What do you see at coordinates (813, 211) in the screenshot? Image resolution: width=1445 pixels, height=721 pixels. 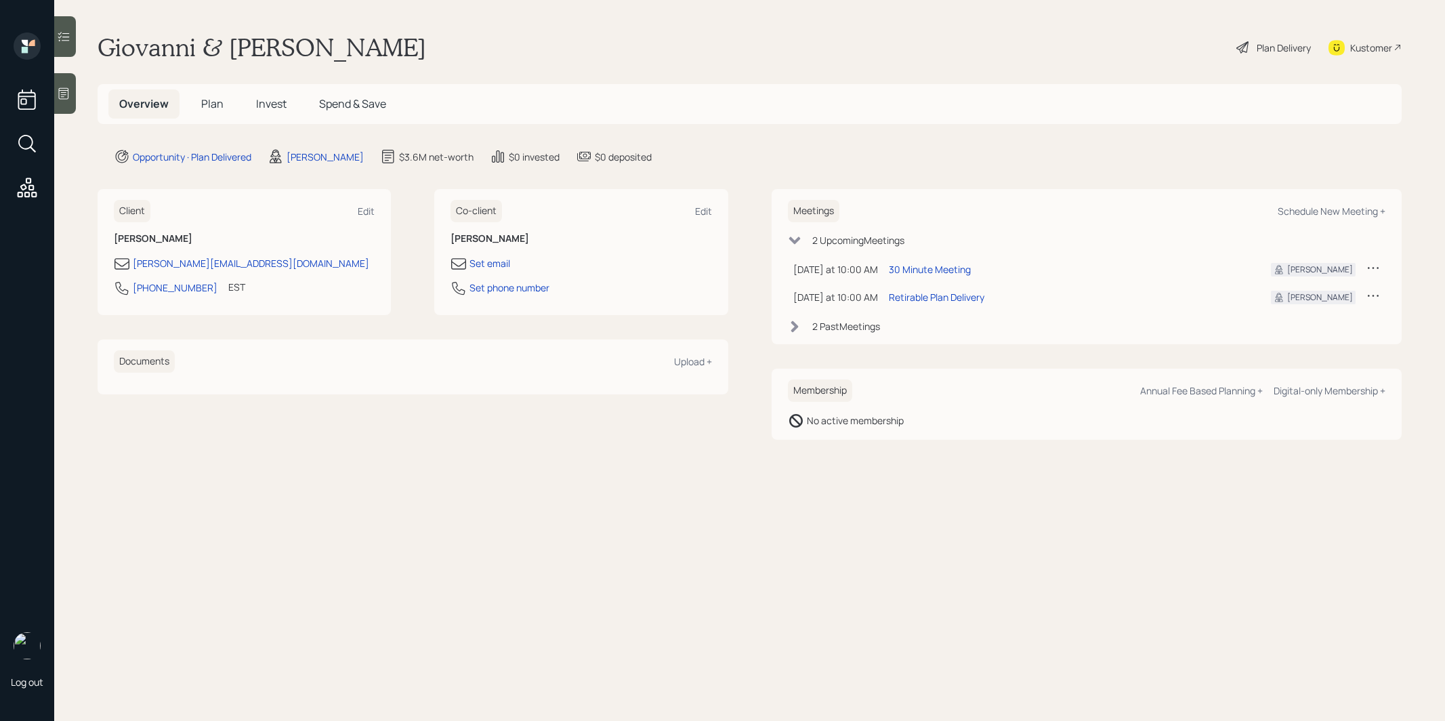 I see `h6: Meetings` at bounding box center [813, 211].